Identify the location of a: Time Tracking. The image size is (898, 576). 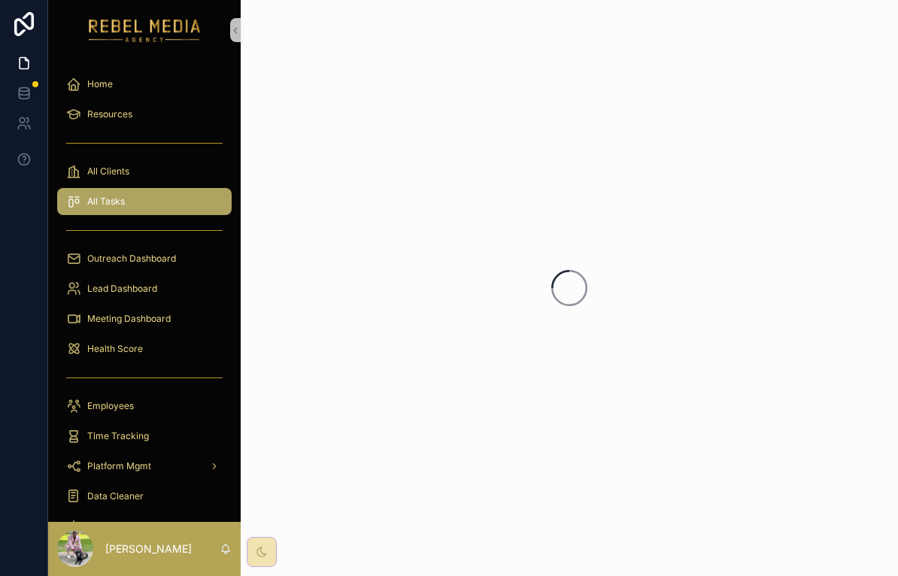
(144, 436).